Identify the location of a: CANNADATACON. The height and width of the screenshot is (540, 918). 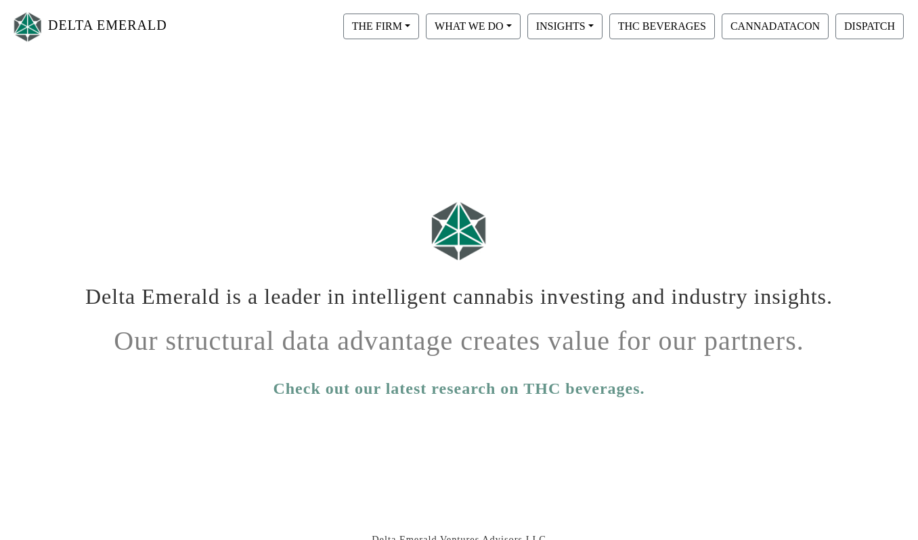
(775, 25).